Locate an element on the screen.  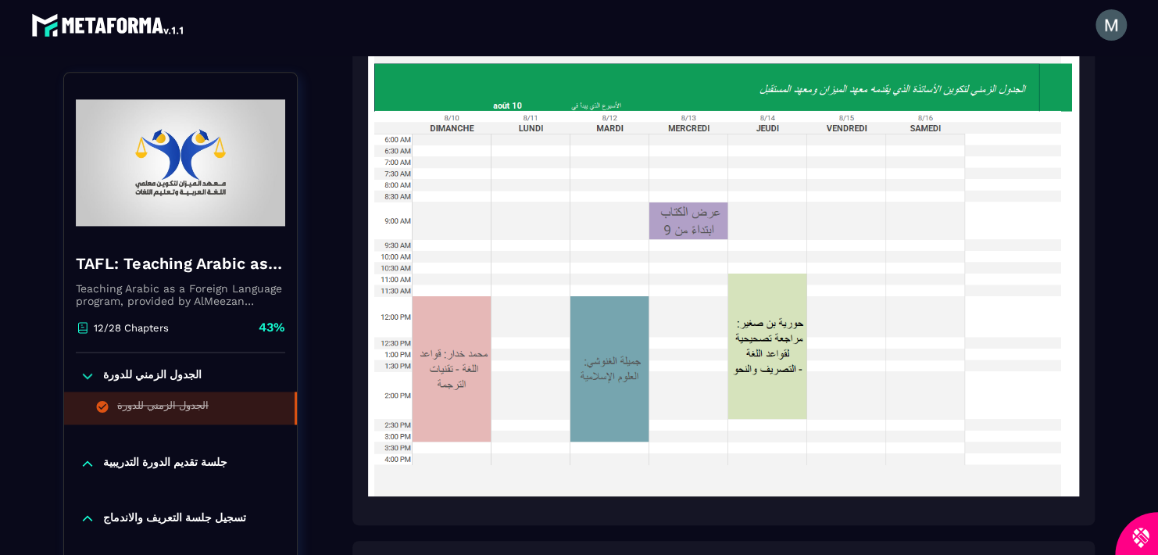
img: background is located at coordinates (723, 275).